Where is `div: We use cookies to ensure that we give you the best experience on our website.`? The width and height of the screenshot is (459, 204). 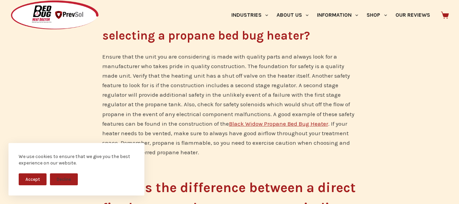 div: We use cookies to ensure that we give you the best experience on our website. is located at coordinates (77, 159).